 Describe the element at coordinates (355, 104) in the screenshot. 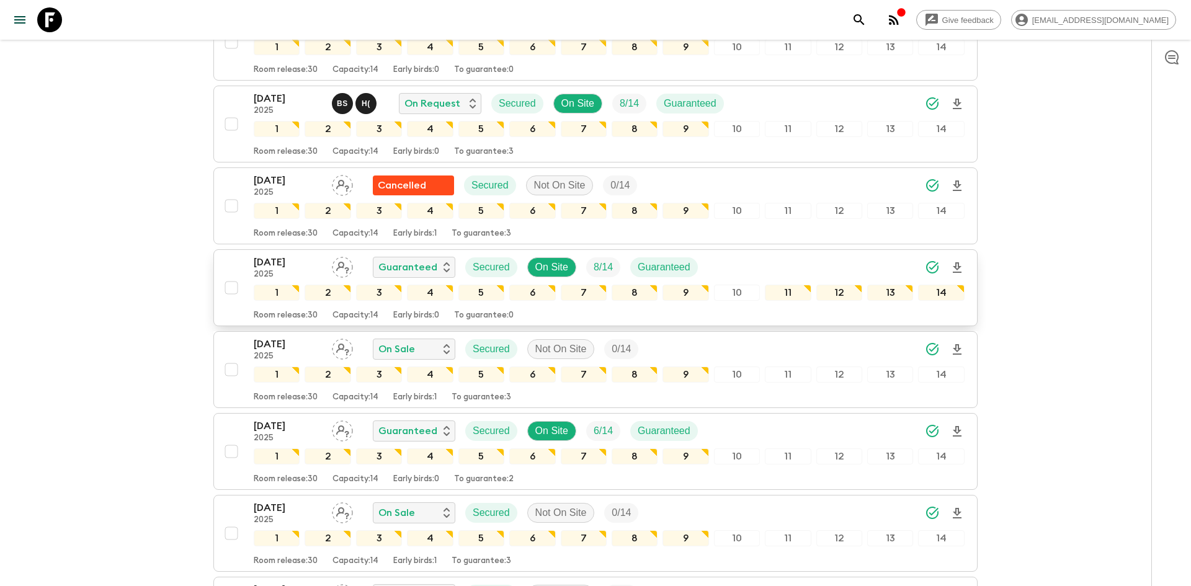

I see `button: BSH(` at that location.